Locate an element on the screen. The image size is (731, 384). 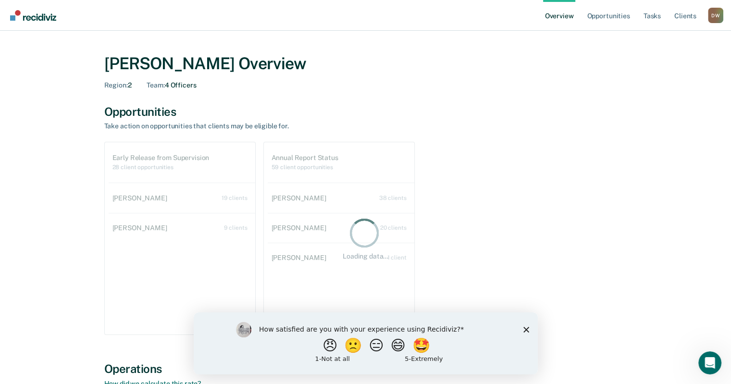
div: 19 clients is located at coordinates (235, 198).